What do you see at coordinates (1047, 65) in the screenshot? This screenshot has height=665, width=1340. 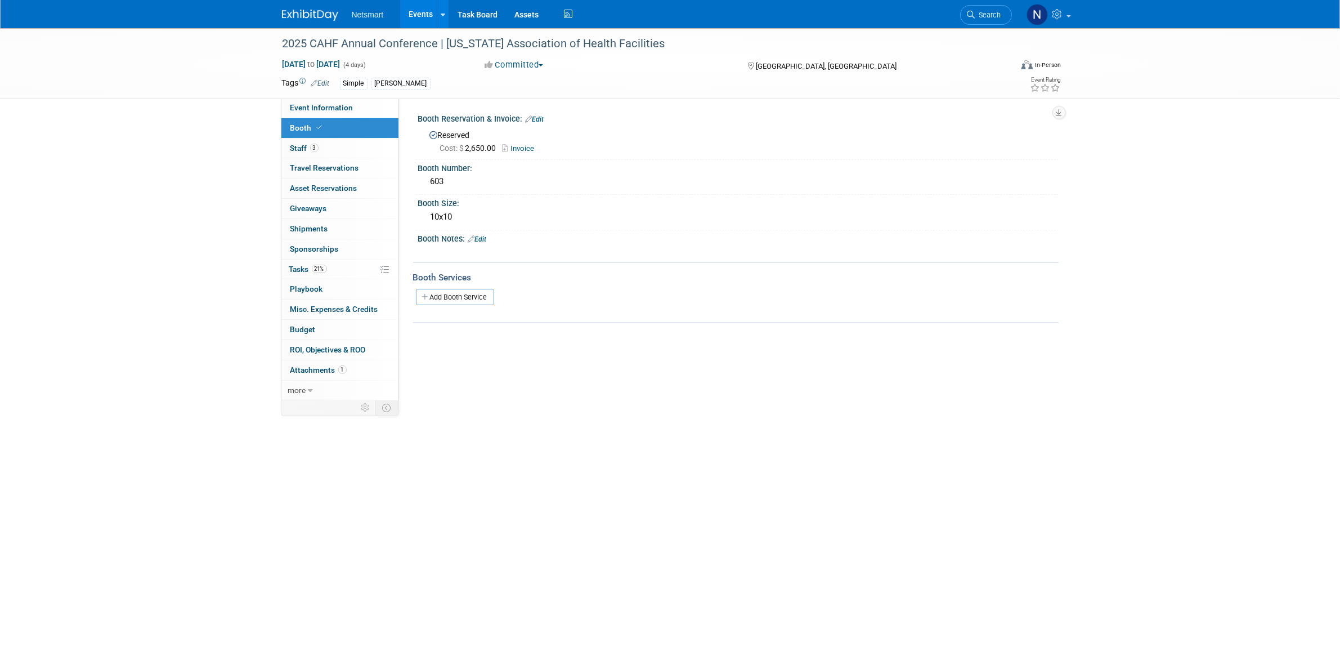 I see `div: In-Person` at bounding box center [1047, 65].